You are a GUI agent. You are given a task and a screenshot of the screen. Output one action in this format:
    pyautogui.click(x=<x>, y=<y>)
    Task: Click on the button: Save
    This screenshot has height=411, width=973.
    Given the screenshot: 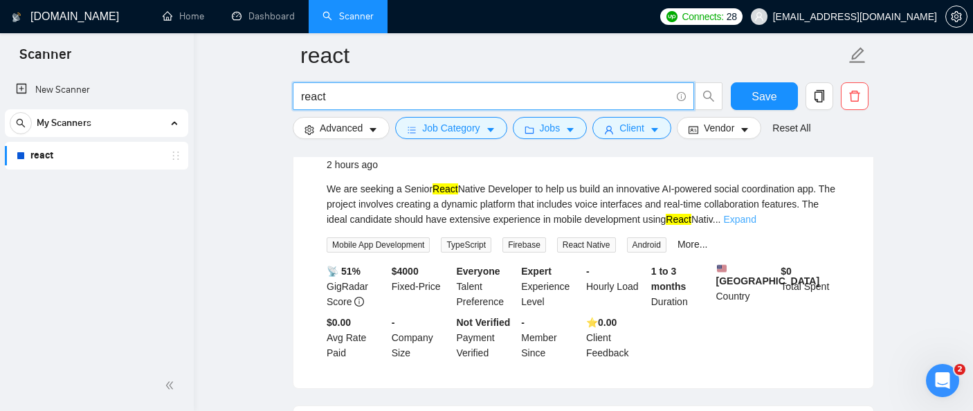 What is the action you would take?
    pyautogui.click(x=764, y=96)
    